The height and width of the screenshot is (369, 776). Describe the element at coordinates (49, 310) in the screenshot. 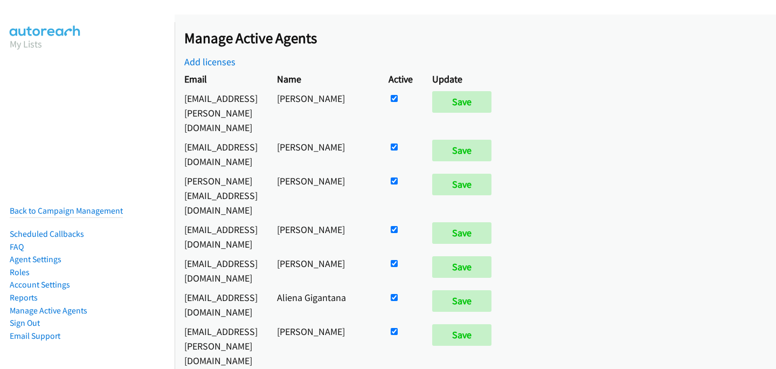

I see `a: Manage Active Agents` at that location.